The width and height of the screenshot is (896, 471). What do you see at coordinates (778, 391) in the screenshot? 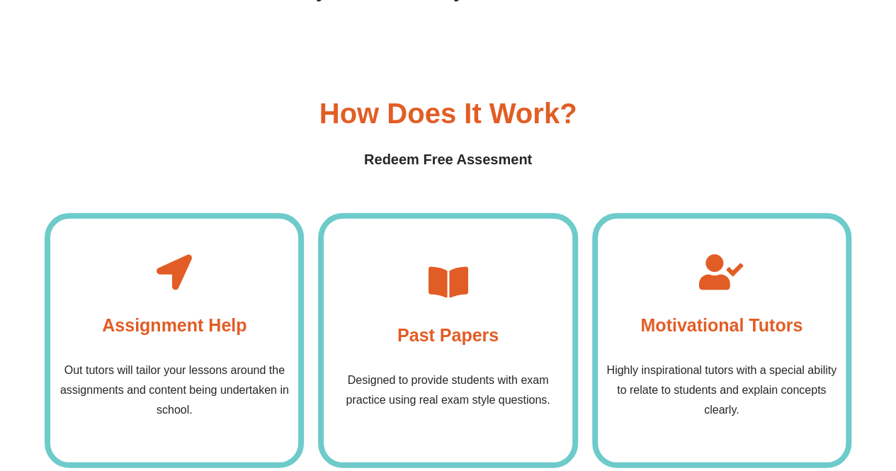
I see `div: Chat Widget` at bounding box center [778, 391].